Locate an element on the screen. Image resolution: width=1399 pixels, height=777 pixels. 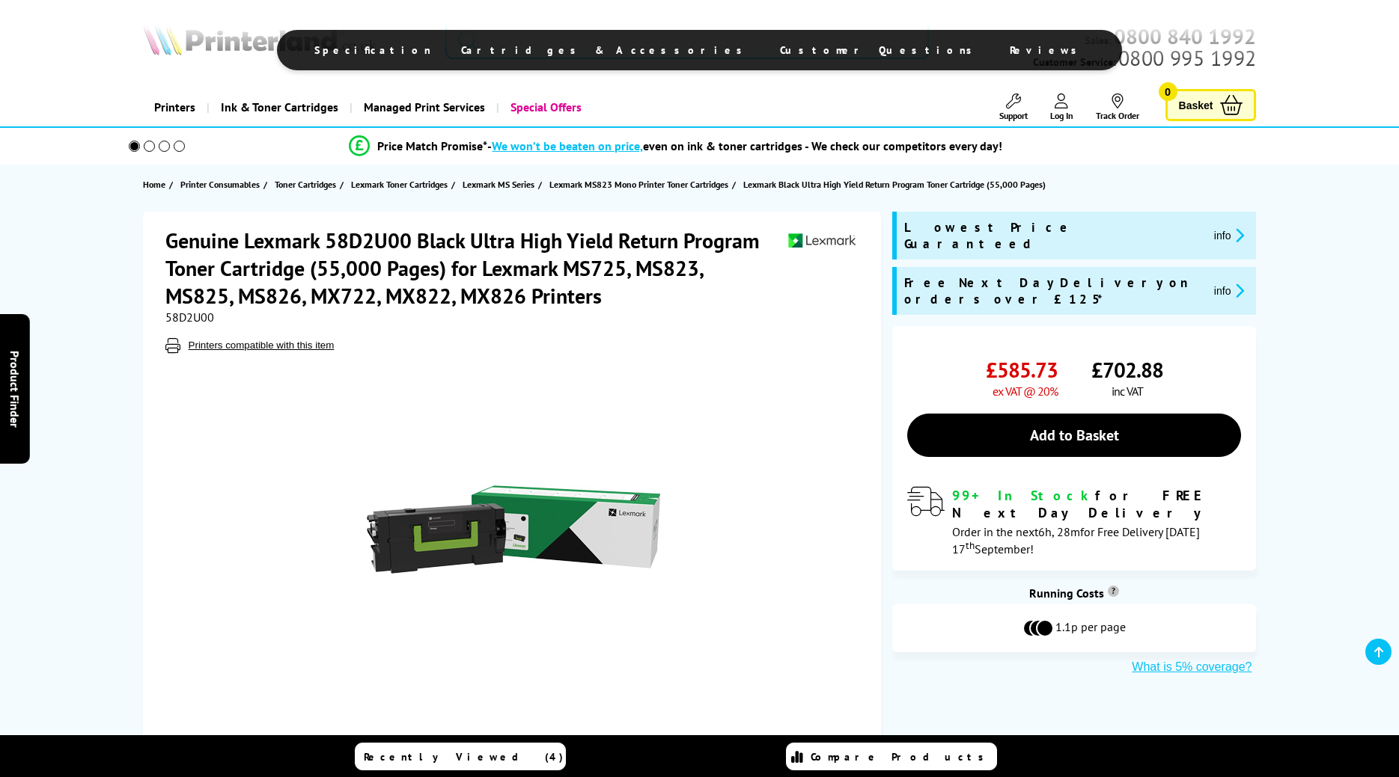
a: Track Order is located at coordinates (1117, 107).